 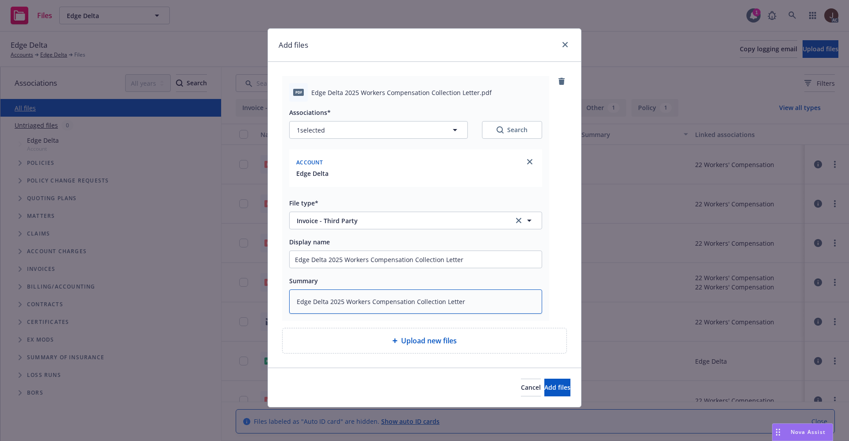 I want to click on h1: Add files, so click(x=293, y=45).